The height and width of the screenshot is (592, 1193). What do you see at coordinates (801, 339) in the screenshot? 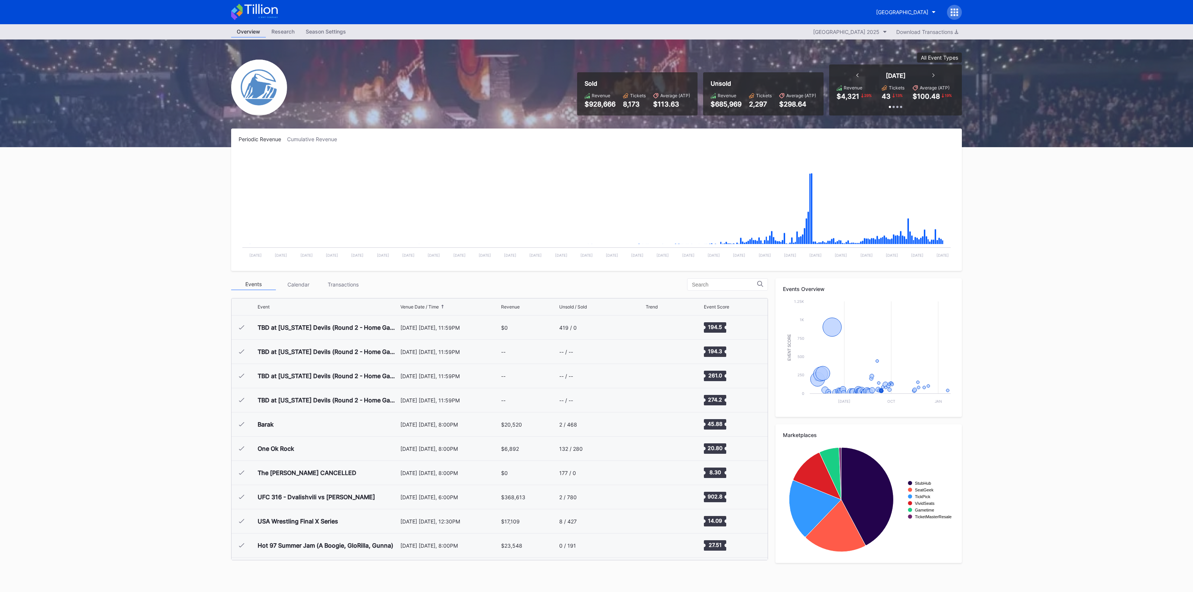
I see `text: 750` at bounding box center [801, 339].